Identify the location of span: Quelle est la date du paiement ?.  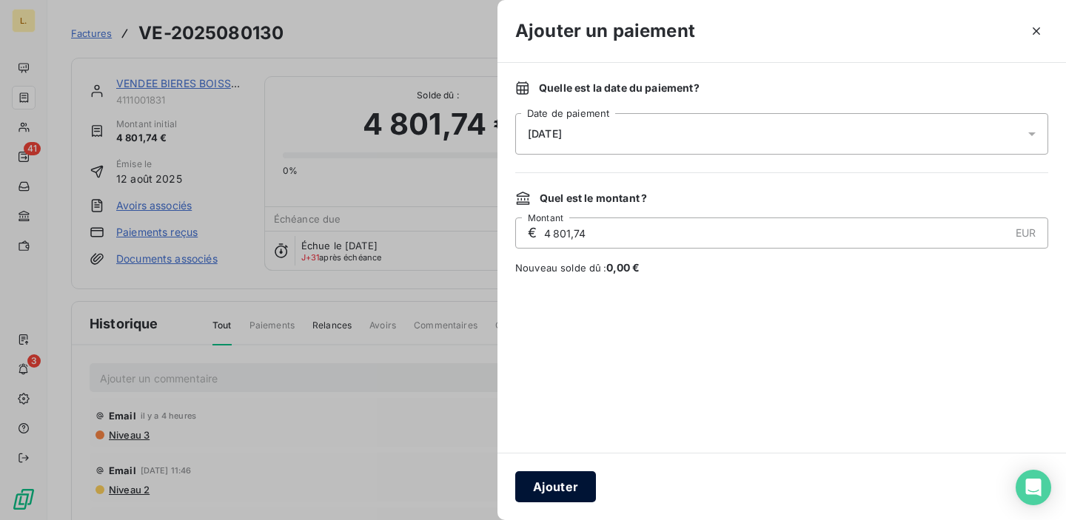
(619, 88).